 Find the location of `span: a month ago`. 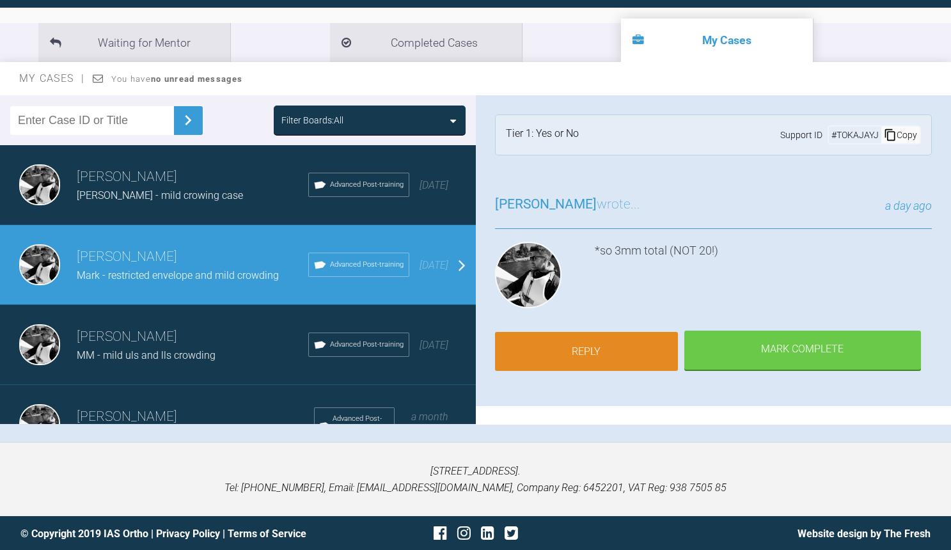

span: a month ago is located at coordinates (430, 425).